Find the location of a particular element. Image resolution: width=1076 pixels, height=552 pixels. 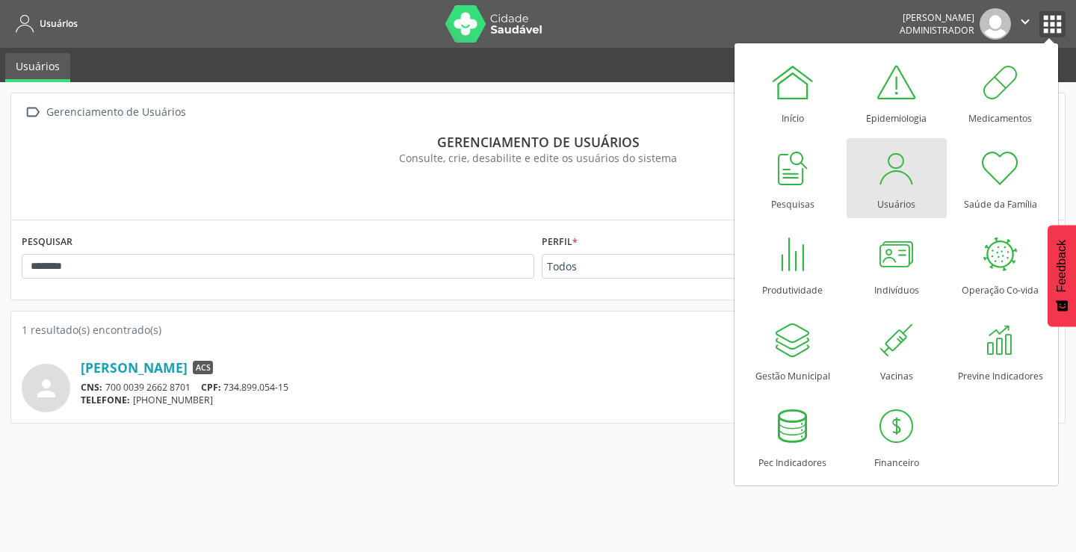

a: Operação Co-vida is located at coordinates (1001, 264).